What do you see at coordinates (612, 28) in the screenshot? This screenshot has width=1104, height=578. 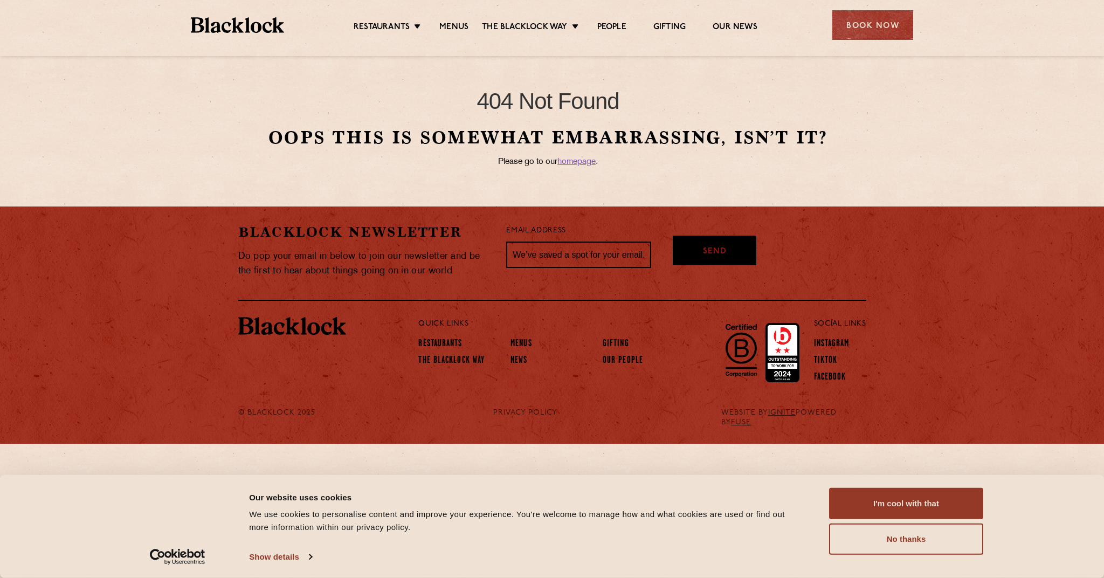 I see `a: People` at bounding box center [612, 28].